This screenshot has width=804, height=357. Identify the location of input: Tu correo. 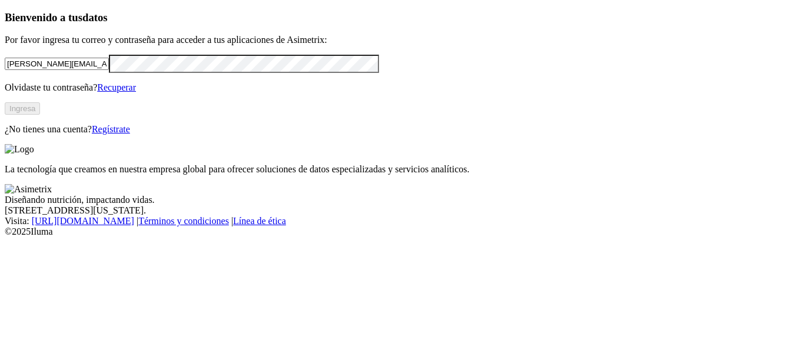
(56, 64).